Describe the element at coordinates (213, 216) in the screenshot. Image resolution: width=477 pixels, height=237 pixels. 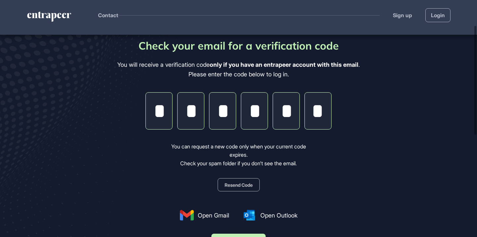
I see `span: Open Gmail` at that location.